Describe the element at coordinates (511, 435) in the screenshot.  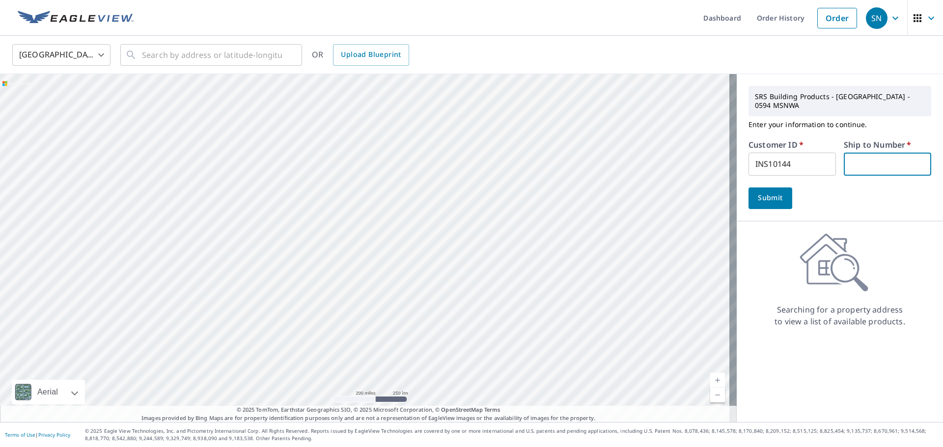
I see `p: © 2025 Eagle View Technologies, Inc. and Pictometry International Corp. All Rights Reserved. Repo...` at that location.